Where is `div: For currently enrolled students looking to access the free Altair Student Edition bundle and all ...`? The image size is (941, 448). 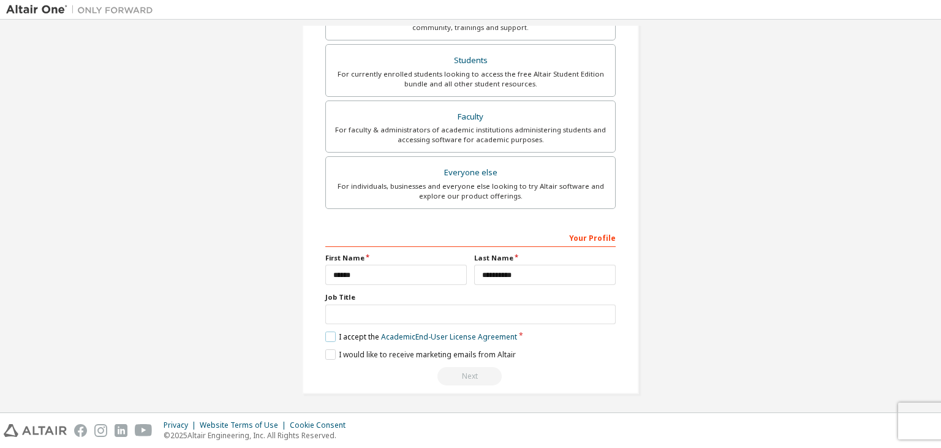
div: For currently enrolled students looking to access the free Altair Student Edition bundle and all ... is located at coordinates (471, 79).